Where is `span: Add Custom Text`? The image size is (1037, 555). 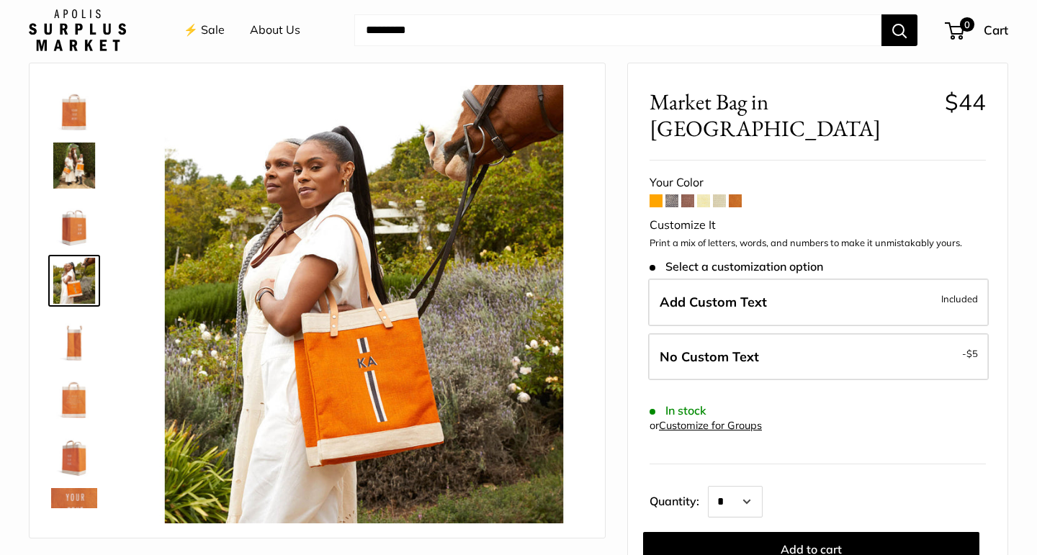
span: Add Custom Text is located at coordinates (713, 302).